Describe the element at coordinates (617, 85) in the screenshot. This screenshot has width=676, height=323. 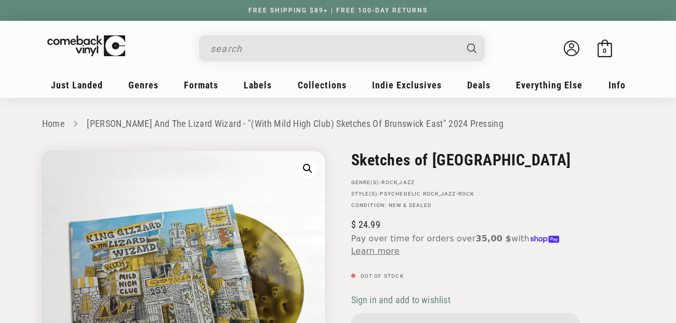
I see `span: Info` at that location.